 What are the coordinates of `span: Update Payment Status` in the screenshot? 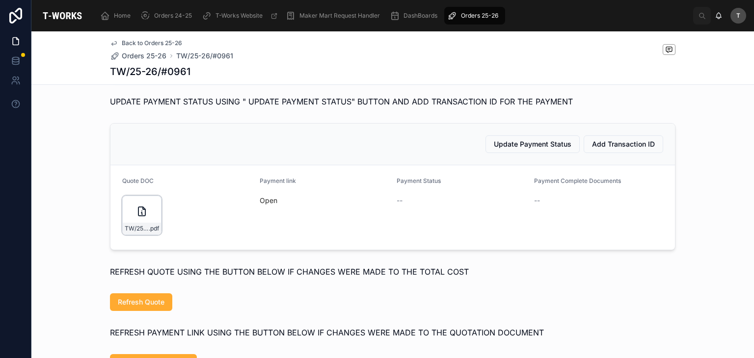 It's located at (532, 144).